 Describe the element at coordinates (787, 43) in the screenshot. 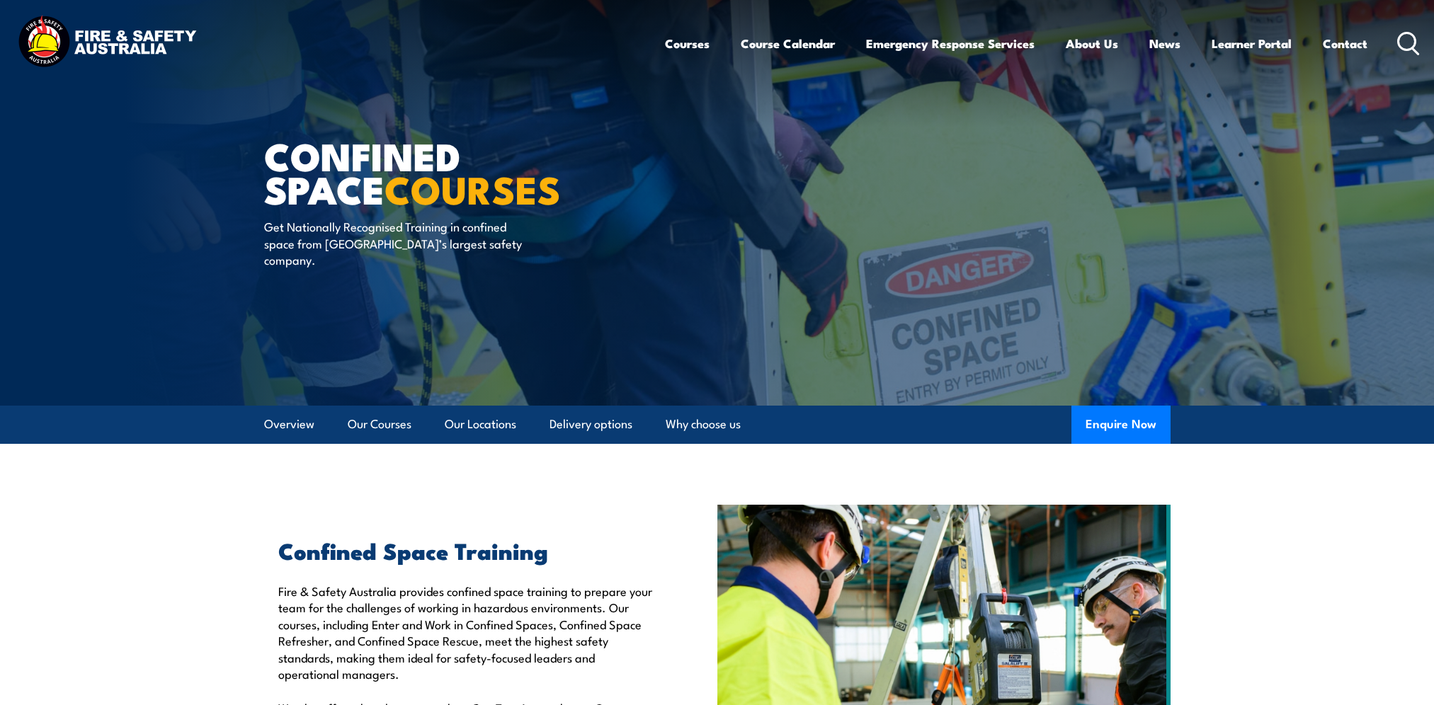

I see `a: Course Calendar` at that location.